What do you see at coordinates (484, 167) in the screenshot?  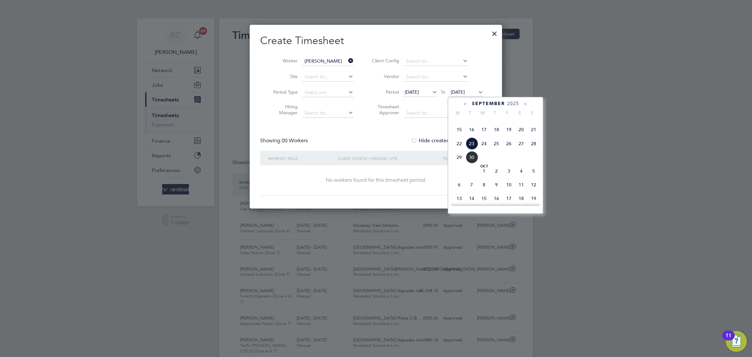 I see `span: Oct` at bounding box center [484, 167].